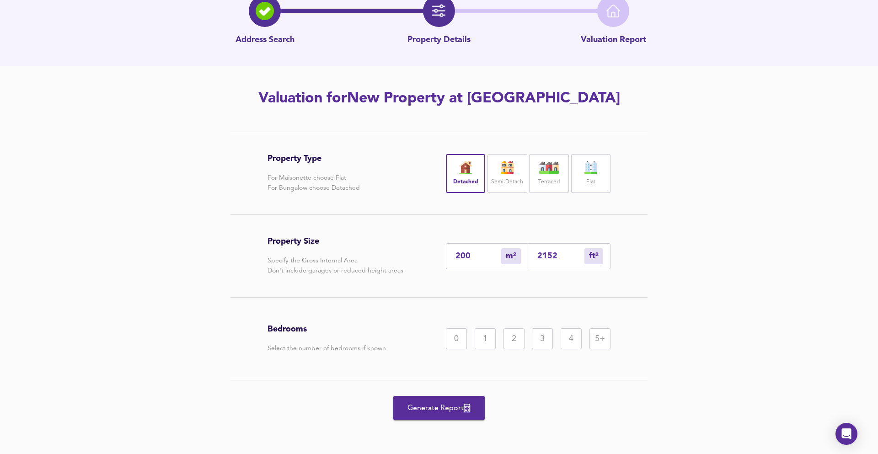  Describe the element at coordinates (549, 173) in the screenshot. I see `div: Terraced` at that location.